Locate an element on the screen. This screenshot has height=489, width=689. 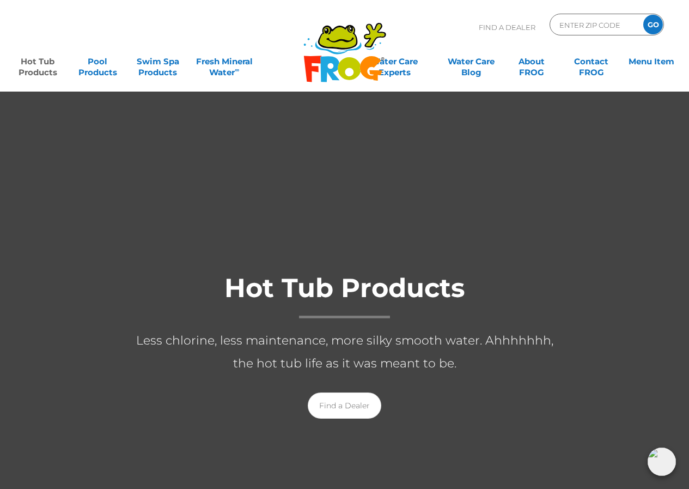
a: Find a Dealer is located at coordinates (344, 405).